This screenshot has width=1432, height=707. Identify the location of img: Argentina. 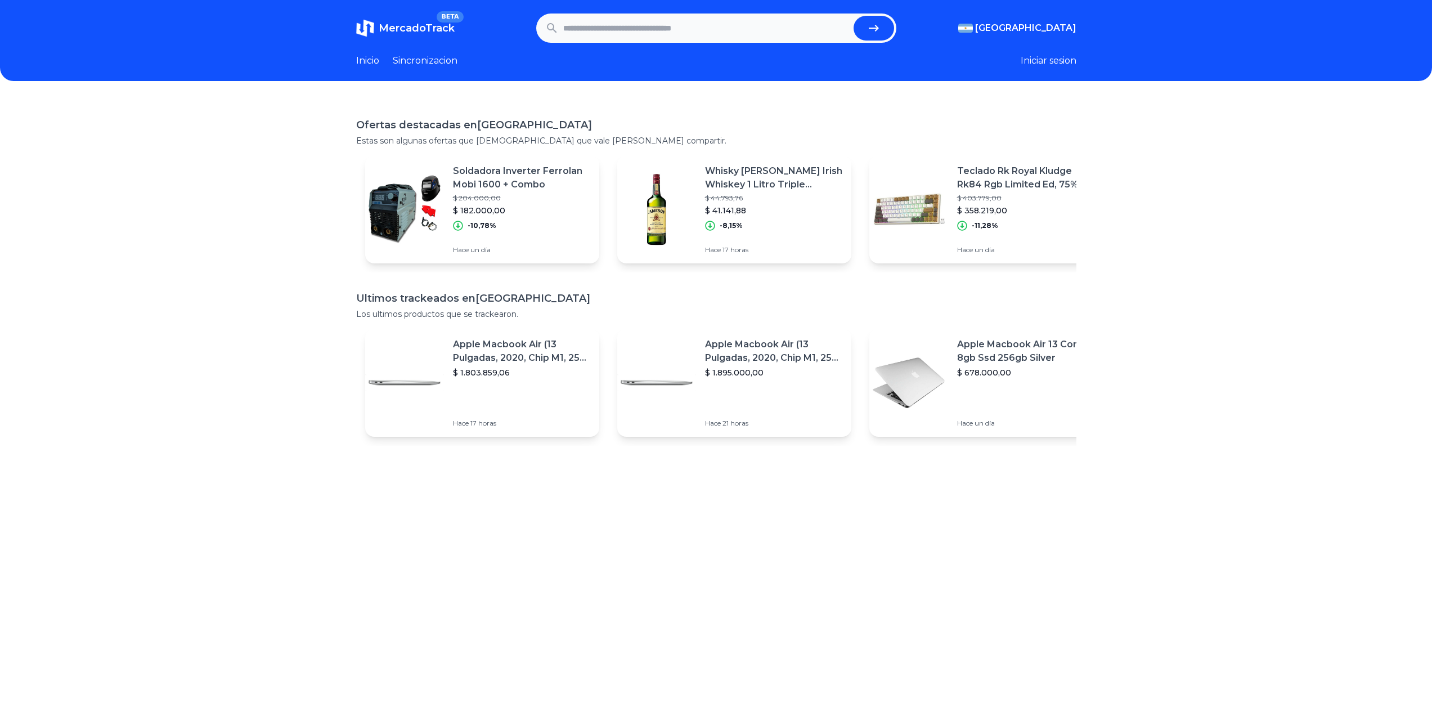
(966, 28).